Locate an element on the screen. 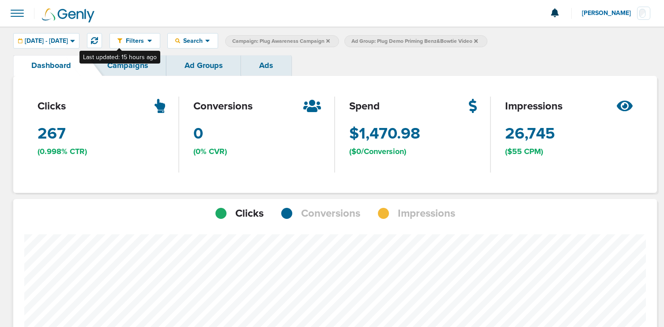 The image size is (664, 327). a: Dashboard is located at coordinates (51, 65).